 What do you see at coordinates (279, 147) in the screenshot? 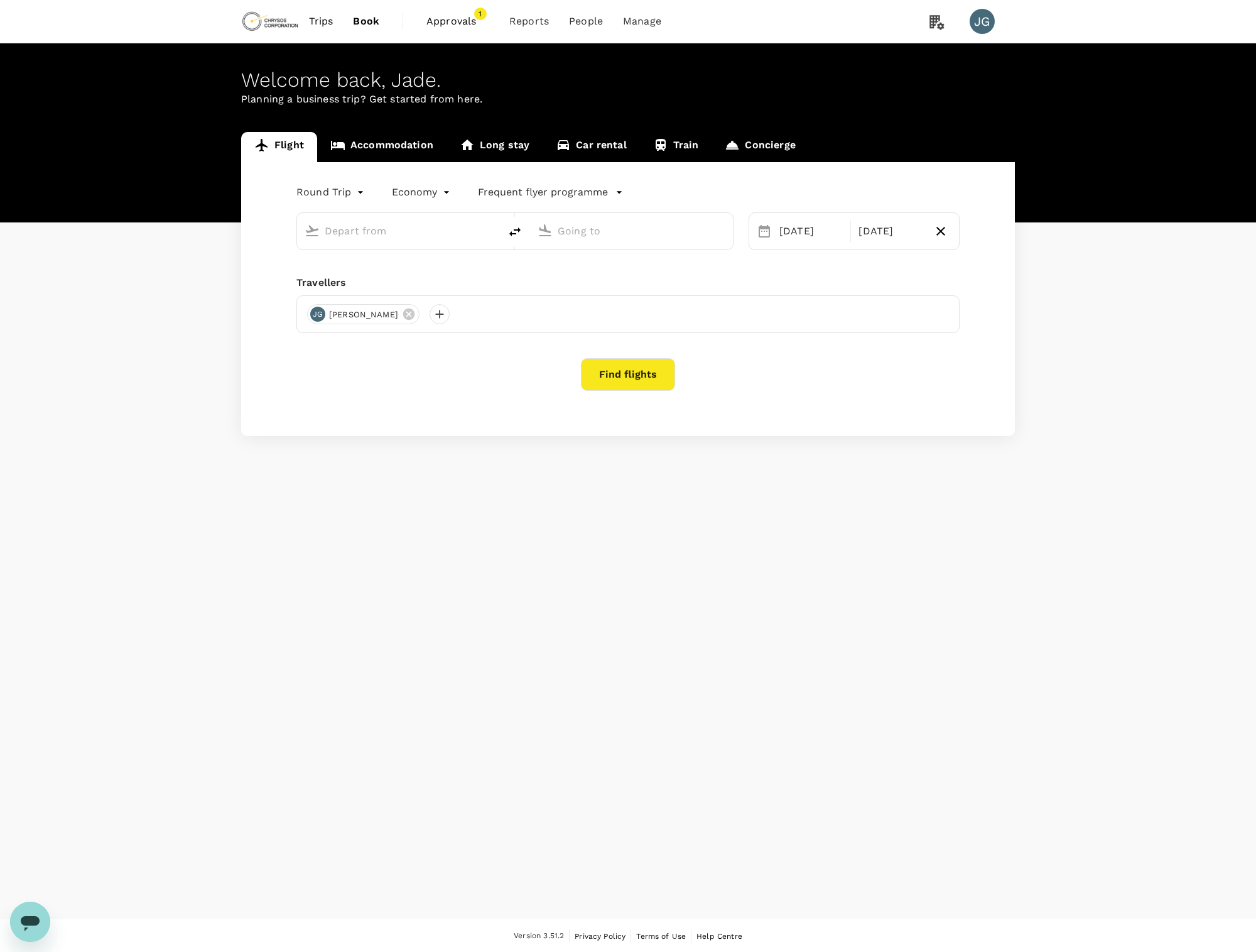
I see `a: Flight` at bounding box center [279, 147].